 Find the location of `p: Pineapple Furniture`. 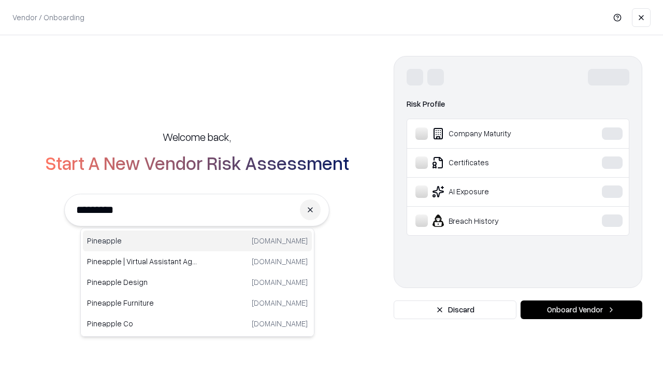

p: Pineapple Furniture is located at coordinates (142, 303).